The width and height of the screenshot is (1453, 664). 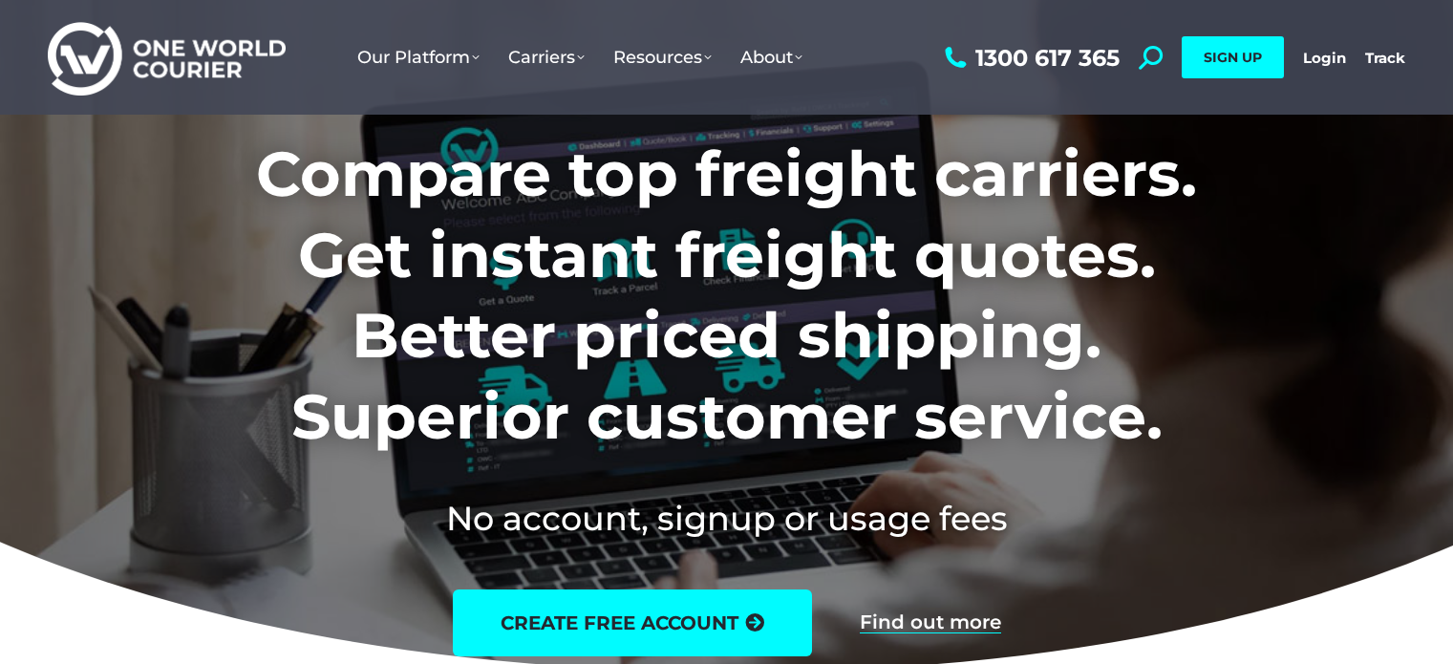 What do you see at coordinates (1232, 57) in the screenshot?
I see `span: SIGN UP` at bounding box center [1232, 57].